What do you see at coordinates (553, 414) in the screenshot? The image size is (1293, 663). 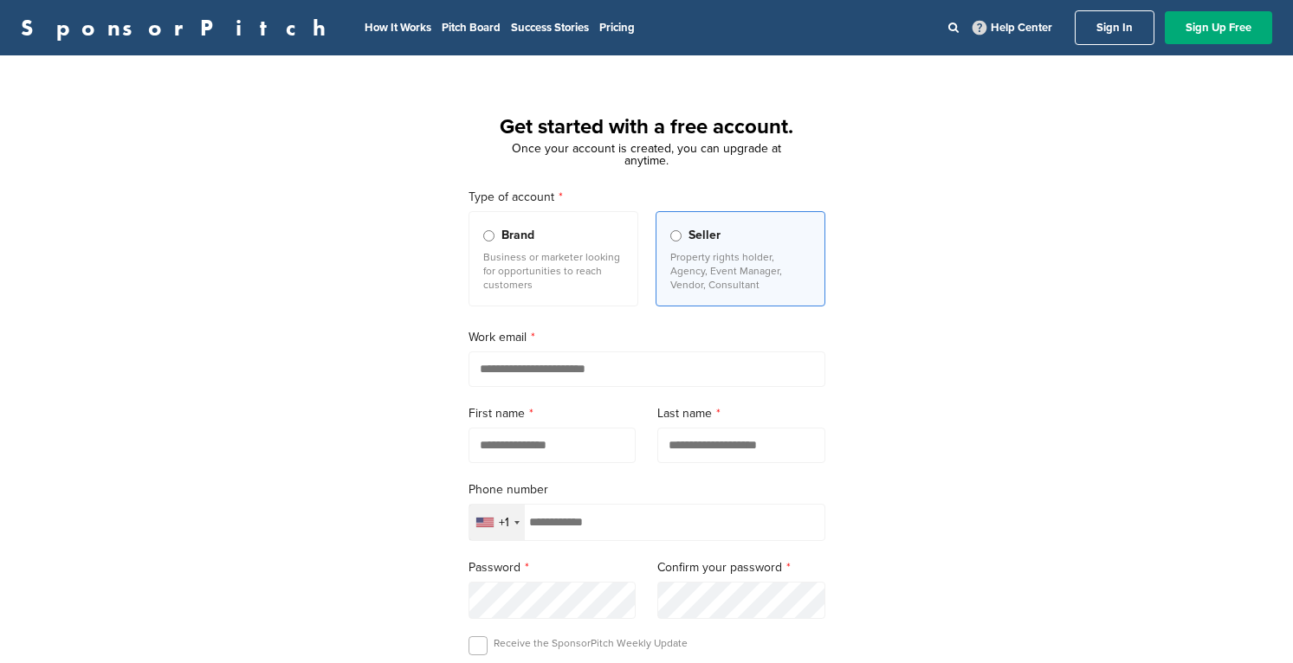 I see `label: First name` at bounding box center [553, 414].